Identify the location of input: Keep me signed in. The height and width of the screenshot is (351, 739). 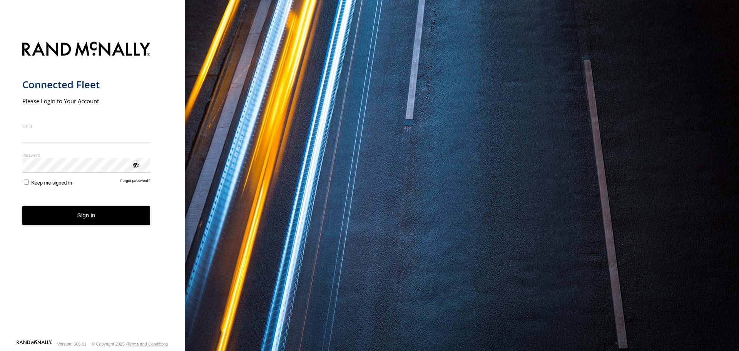
(26, 182).